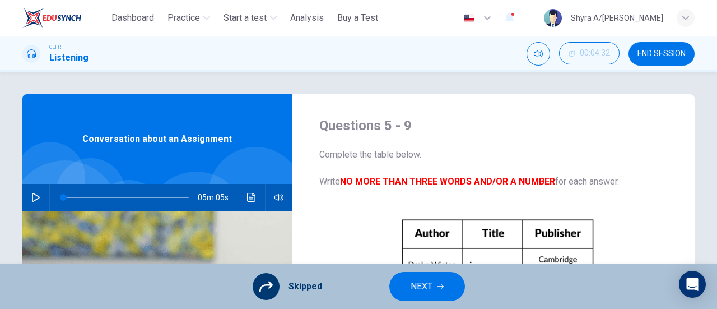 This screenshot has height=309, width=717. I want to click on span: CEFR, so click(55, 47).